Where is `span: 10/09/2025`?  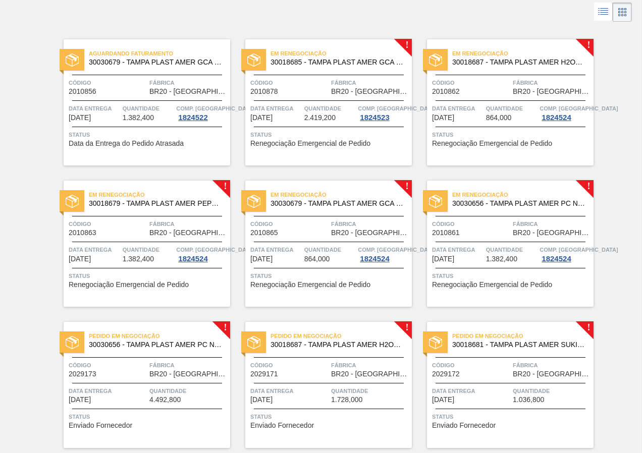 span: 10/09/2025 is located at coordinates (80, 118).